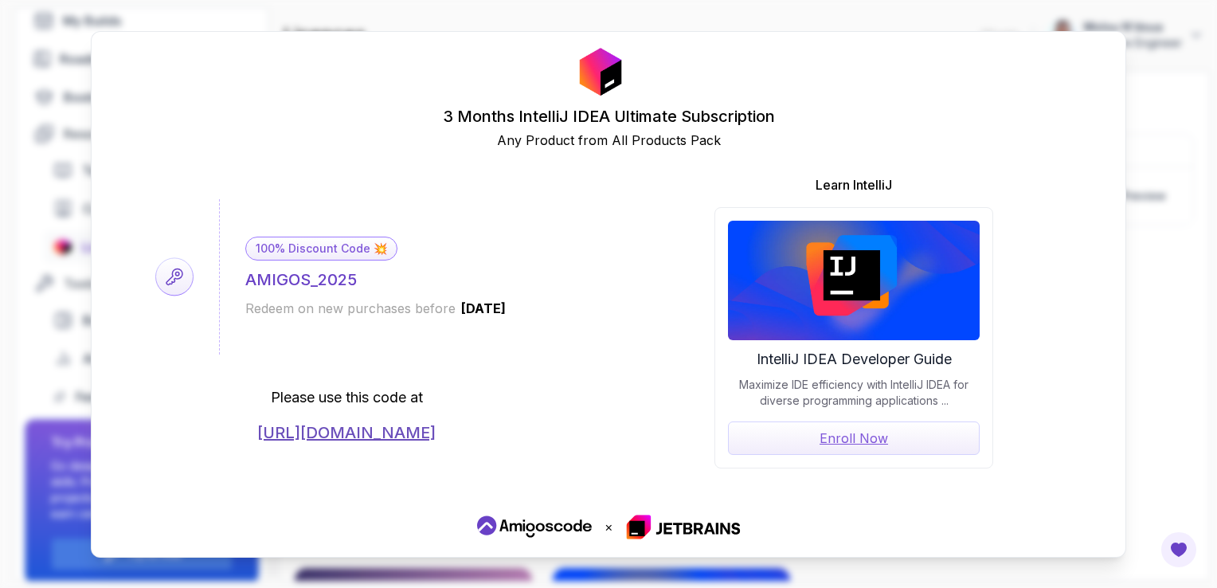  Describe the element at coordinates (321, 248) in the screenshot. I see `div: 100% Discount Code 💥` at that location.